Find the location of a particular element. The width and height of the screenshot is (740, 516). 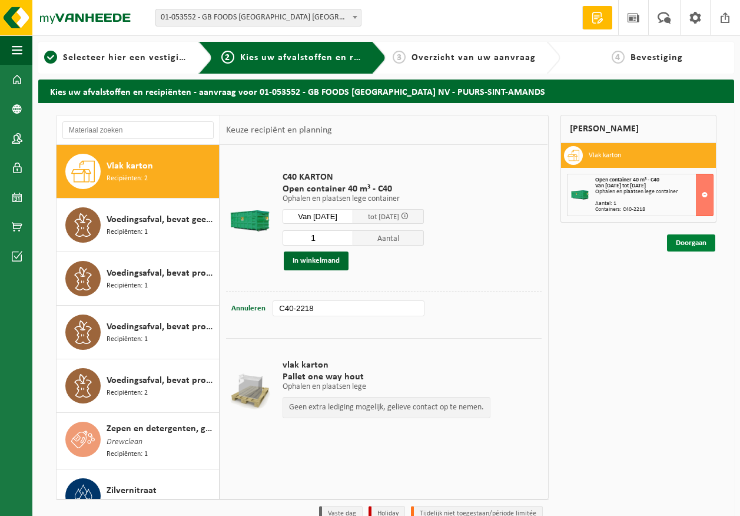

button: Zepen en detergenten, gevaarlijk in kleinverpakking Drewclean Recipiënten: 1 is located at coordinates (138, 441).